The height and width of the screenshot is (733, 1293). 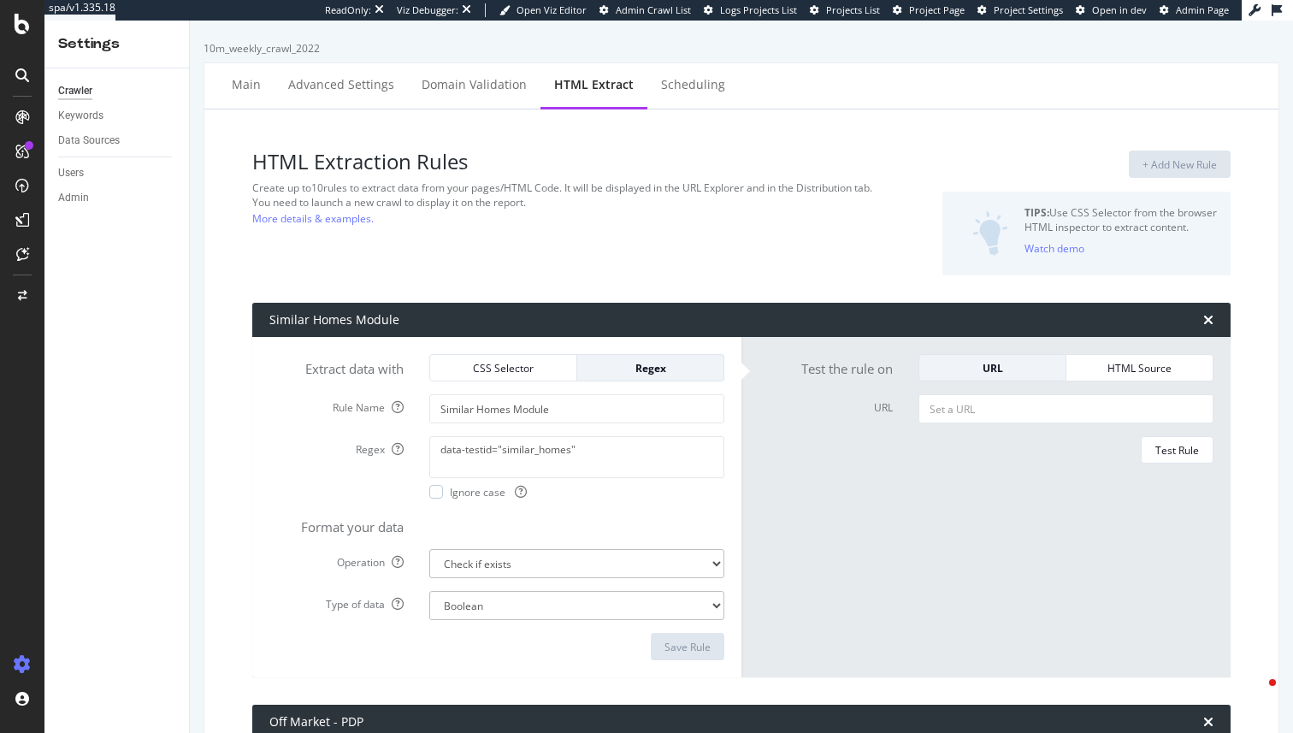 I want to click on div: Off Market - PDP, so click(x=316, y=722).